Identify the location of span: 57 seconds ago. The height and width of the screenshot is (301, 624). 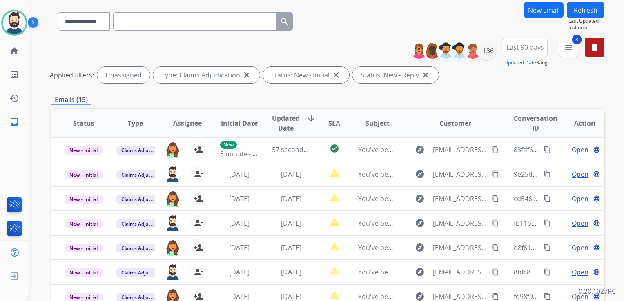
(295, 150).